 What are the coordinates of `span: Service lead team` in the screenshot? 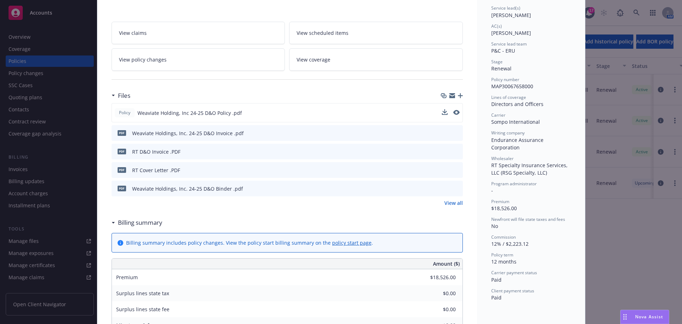 It's located at (509, 44).